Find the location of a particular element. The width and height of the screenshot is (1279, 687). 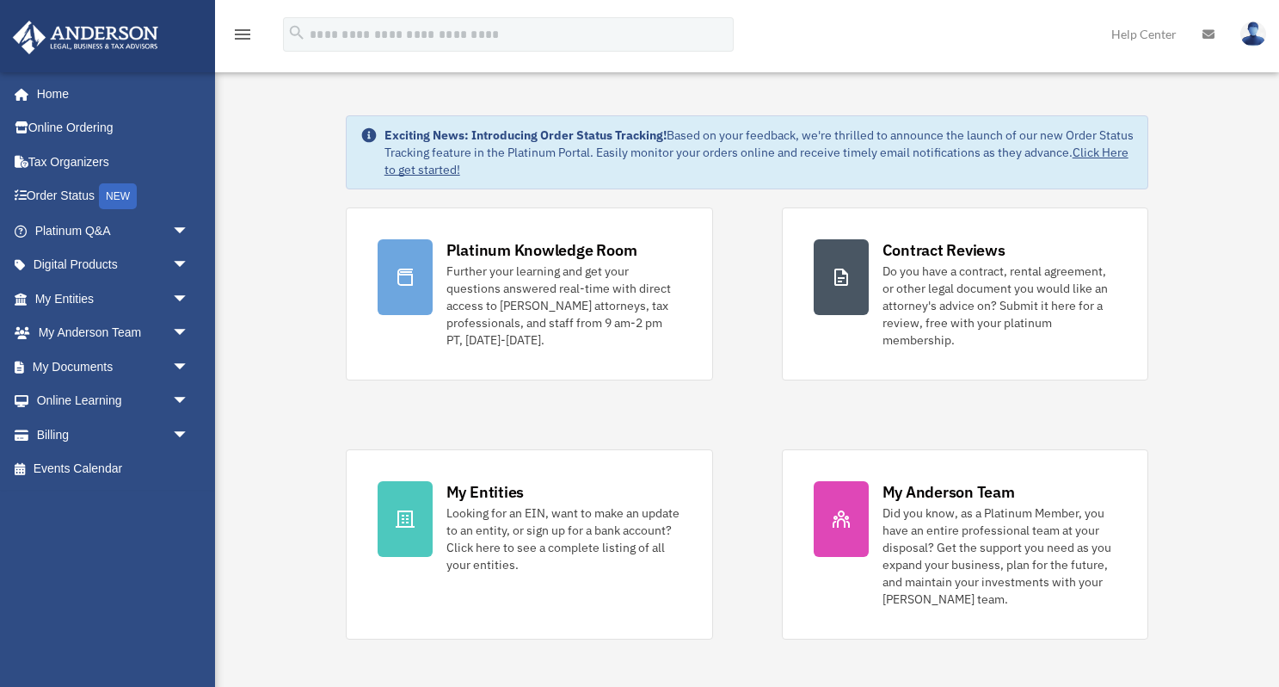

a: Platinum Q&Aarrow_drop_down is located at coordinates (114, 231).